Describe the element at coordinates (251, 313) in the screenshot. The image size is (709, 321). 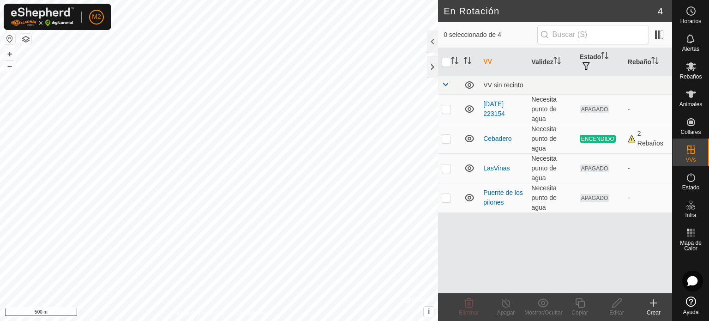
I see `a: Contáctenos` at that location.